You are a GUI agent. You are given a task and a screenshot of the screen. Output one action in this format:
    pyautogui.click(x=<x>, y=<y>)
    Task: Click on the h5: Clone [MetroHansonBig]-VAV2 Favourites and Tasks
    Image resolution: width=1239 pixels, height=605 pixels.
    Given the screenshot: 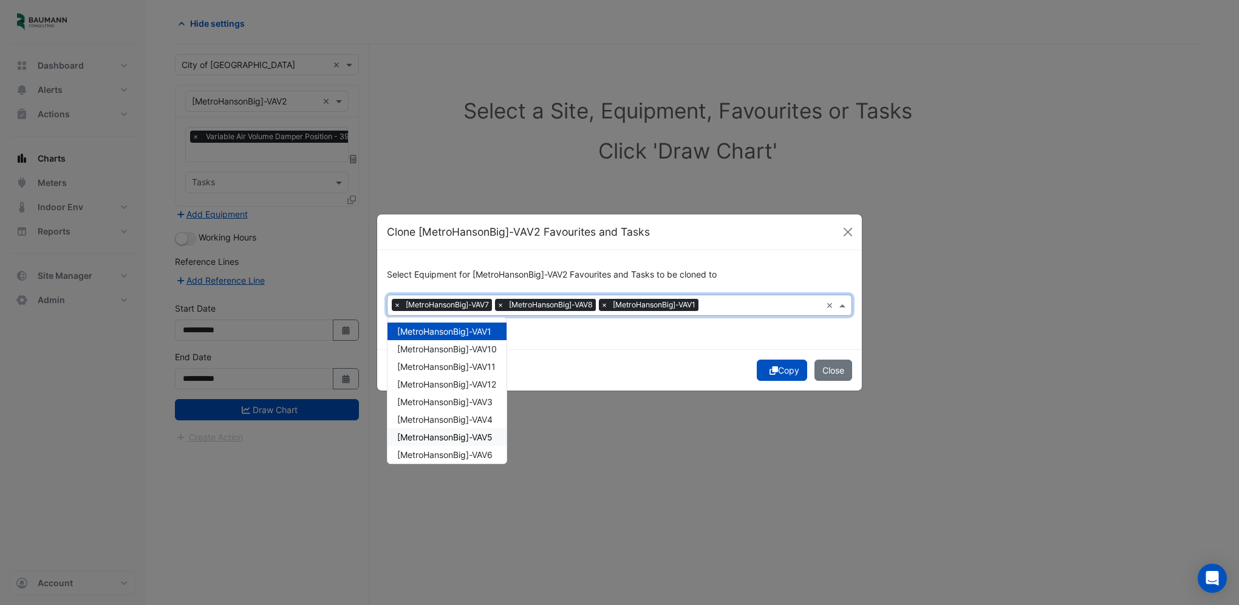 What is the action you would take?
    pyautogui.click(x=518, y=232)
    